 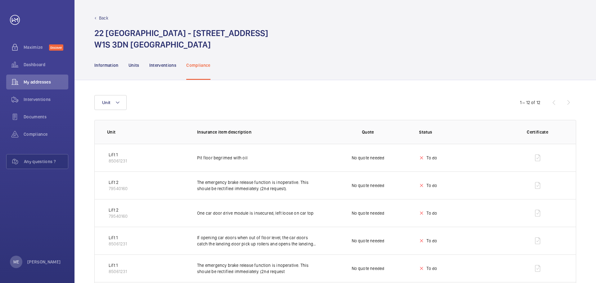 I want to click on span: Dashboard, so click(x=46, y=65).